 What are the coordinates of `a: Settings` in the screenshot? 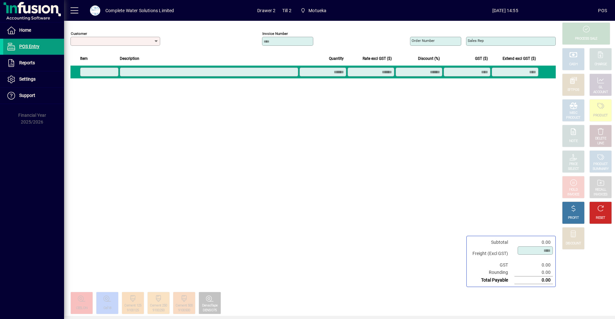 It's located at (34, 79).